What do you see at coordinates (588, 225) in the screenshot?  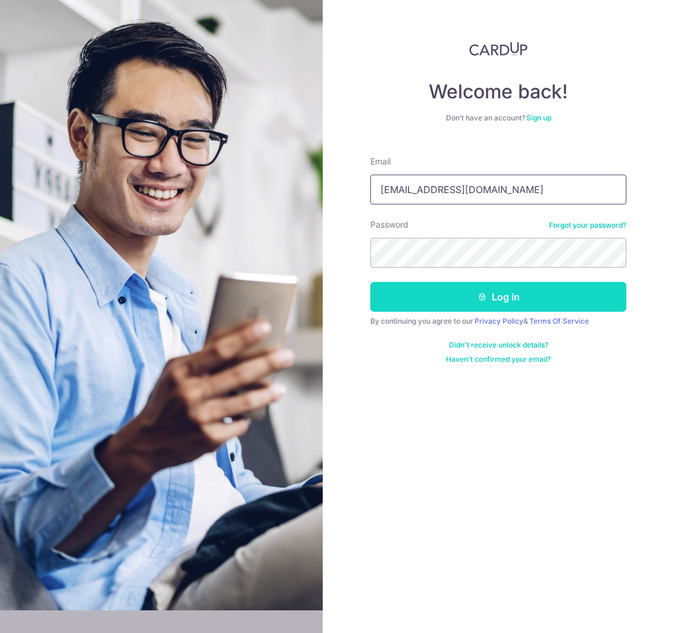 I see `a: Forgot your password?` at bounding box center [588, 225].